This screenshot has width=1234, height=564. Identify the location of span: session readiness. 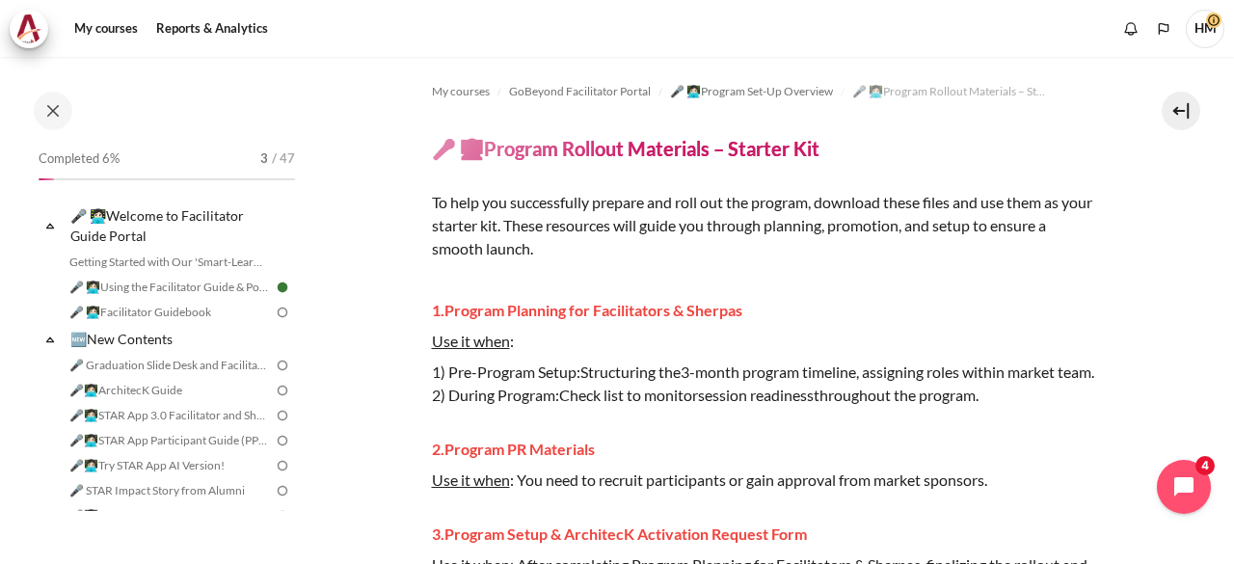
(756, 394).